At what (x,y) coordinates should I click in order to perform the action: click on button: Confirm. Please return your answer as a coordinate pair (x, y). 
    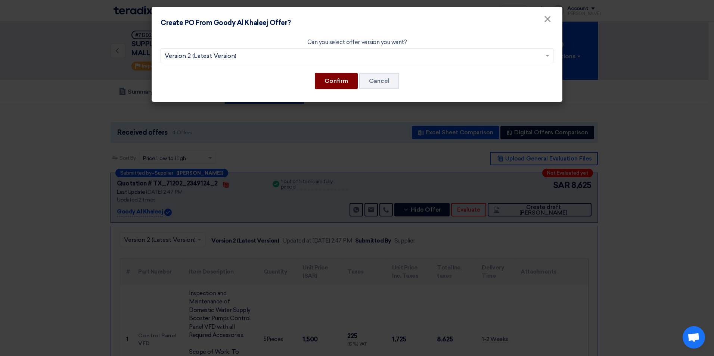
    Looking at the image, I should click on (336, 81).